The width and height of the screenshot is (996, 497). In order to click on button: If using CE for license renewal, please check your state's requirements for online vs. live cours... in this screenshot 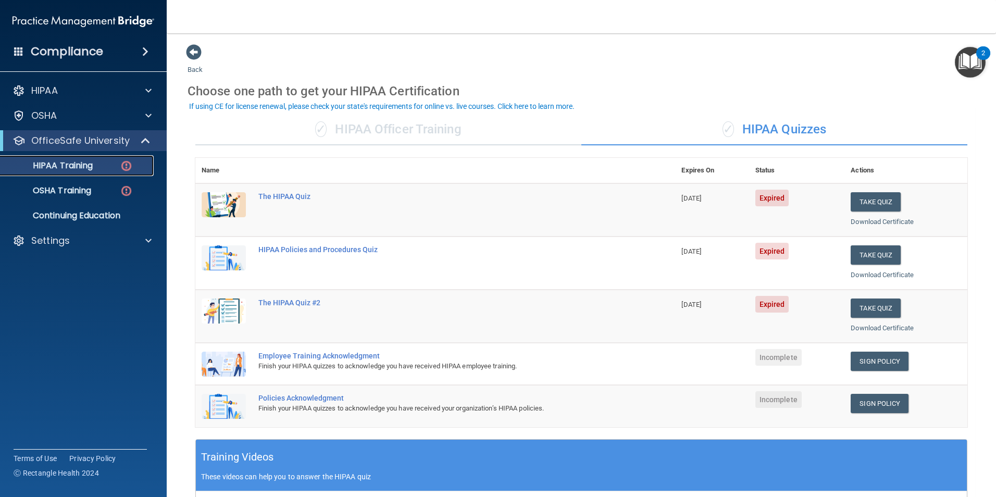, I will do `click(382, 106)`.